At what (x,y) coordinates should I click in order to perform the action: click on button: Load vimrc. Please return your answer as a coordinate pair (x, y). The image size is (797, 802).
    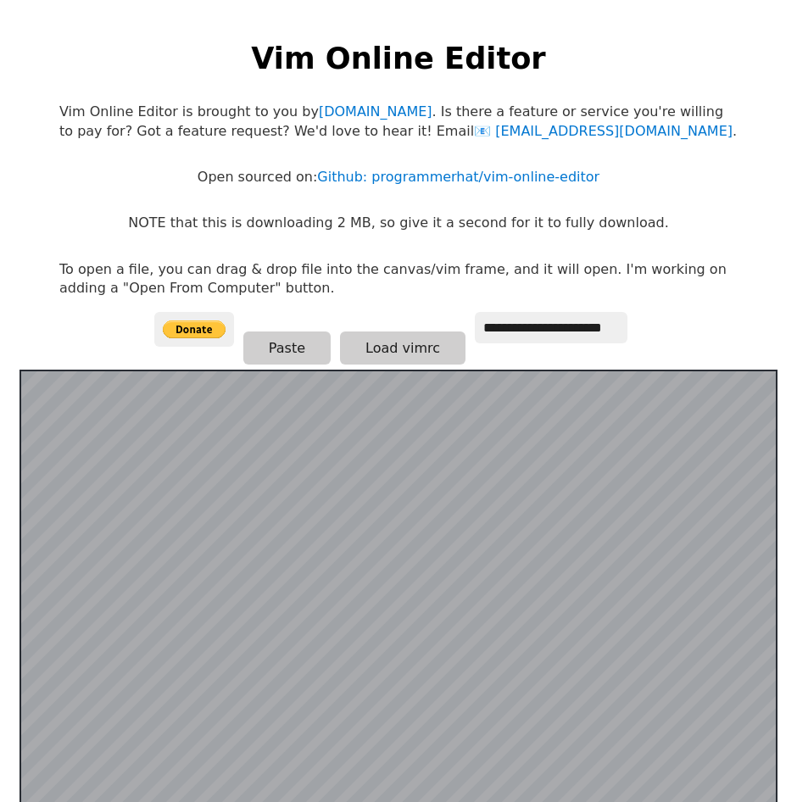
    Looking at the image, I should click on (403, 348).